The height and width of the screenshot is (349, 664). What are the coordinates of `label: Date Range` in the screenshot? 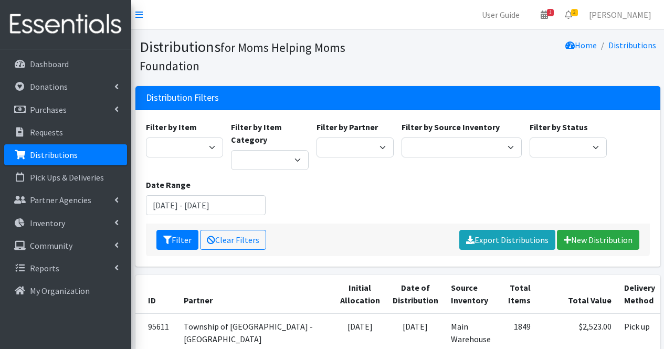 It's located at (168, 185).